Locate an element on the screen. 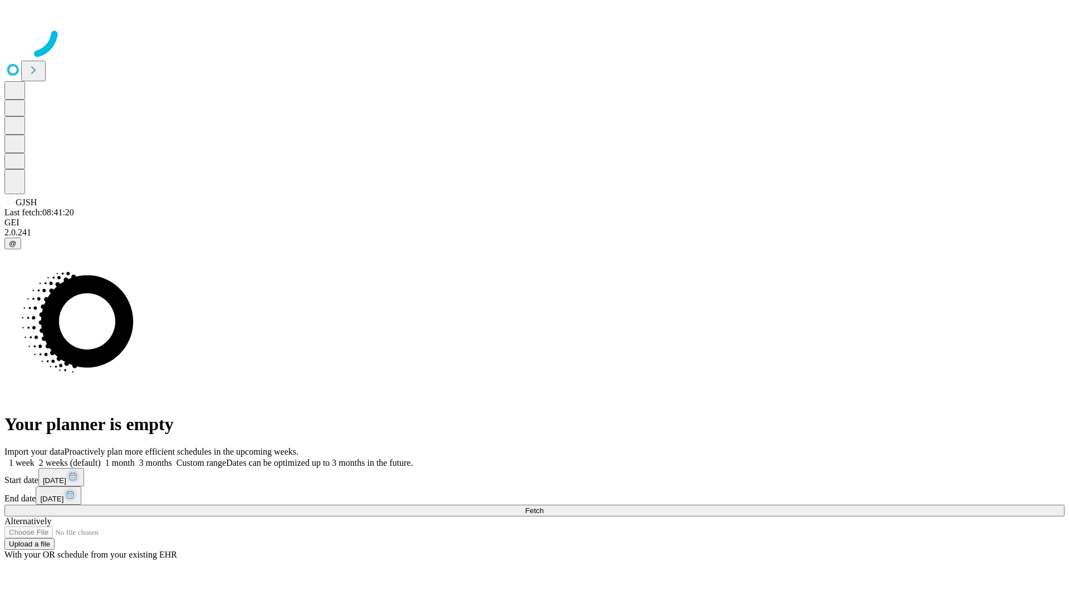 Image resolution: width=1069 pixels, height=601 pixels. span: 2 weeks (default) is located at coordinates (70, 463).